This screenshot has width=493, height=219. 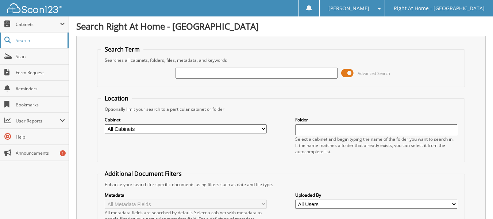 I want to click on label: Uploaded By, so click(x=377, y=195).